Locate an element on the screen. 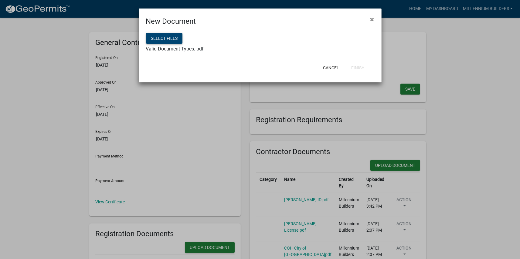 This screenshot has width=520, height=259. button: Finish is located at coordinates (358, 68).